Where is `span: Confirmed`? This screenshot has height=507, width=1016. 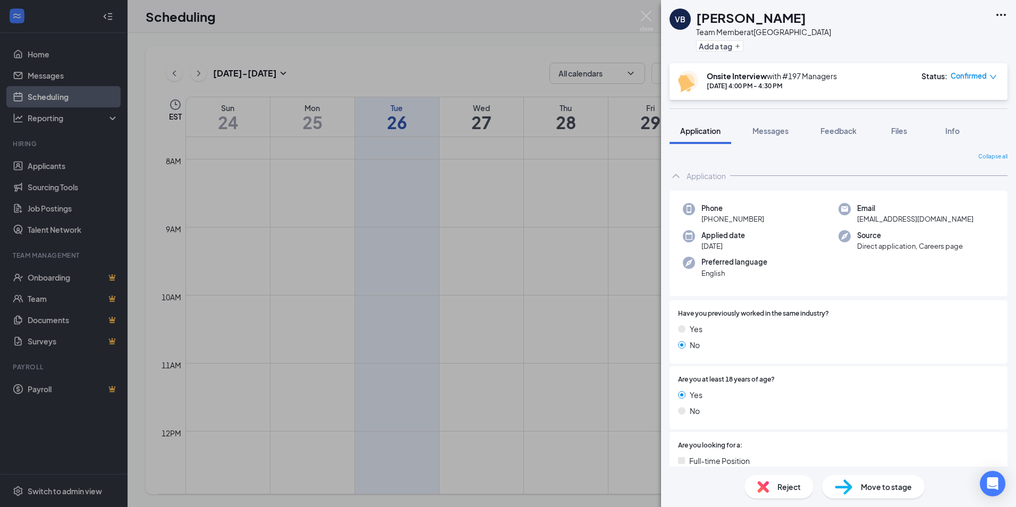
span: Confirmed is located at coordinates (969, 76).